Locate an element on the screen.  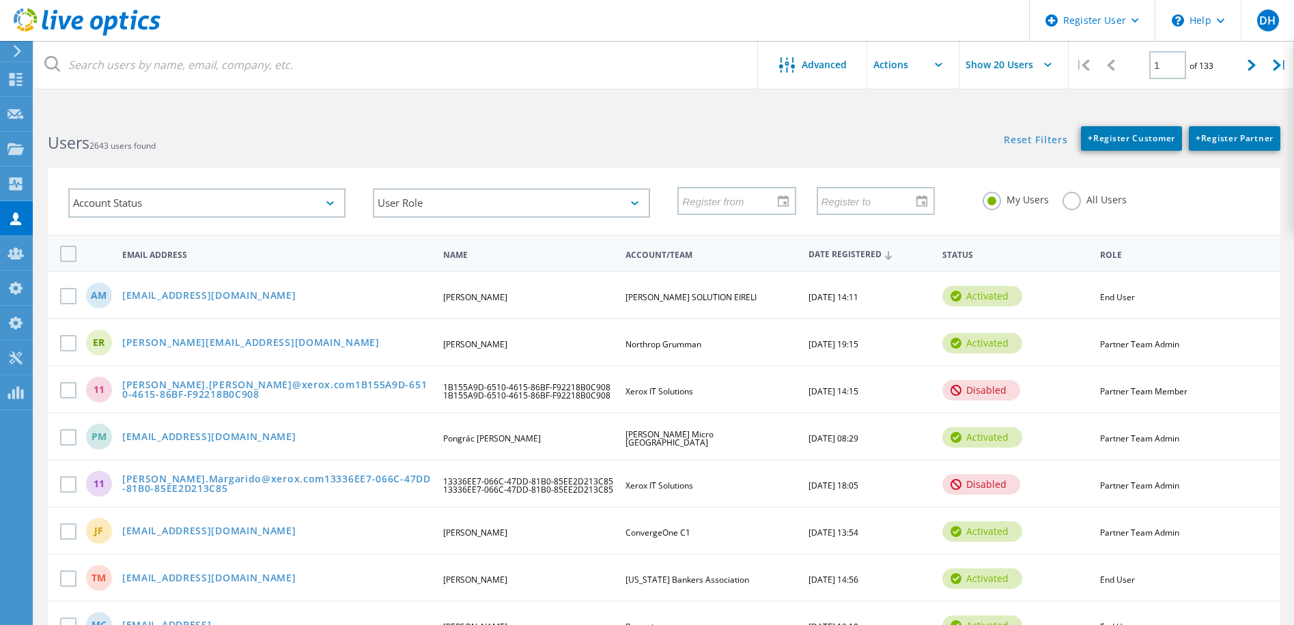
span: Role is located at coordinates (1179, 255).